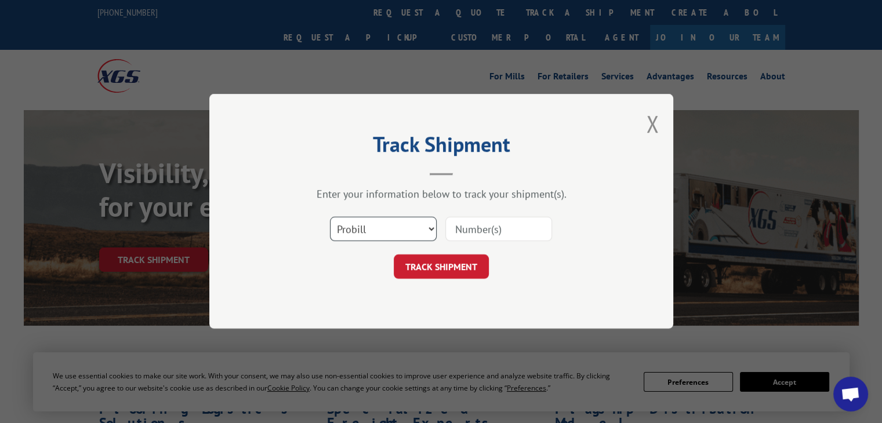 This screenshot has height=423, width=882. I want to click on div: Enter your information below to track your shipment(s)., so click(441, 194).